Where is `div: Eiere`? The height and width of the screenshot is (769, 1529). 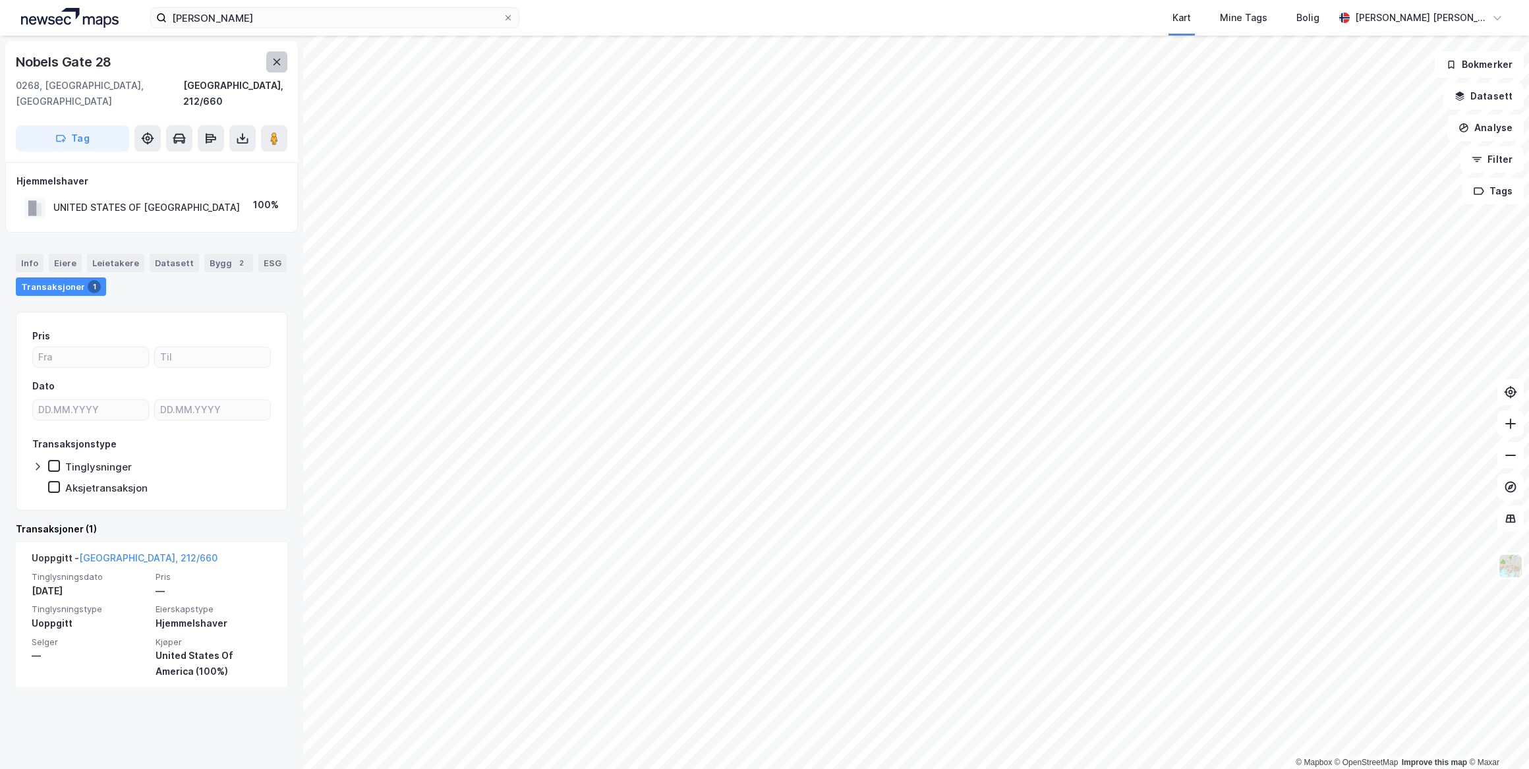 div: Eiere is located at coordinates (65, 263).